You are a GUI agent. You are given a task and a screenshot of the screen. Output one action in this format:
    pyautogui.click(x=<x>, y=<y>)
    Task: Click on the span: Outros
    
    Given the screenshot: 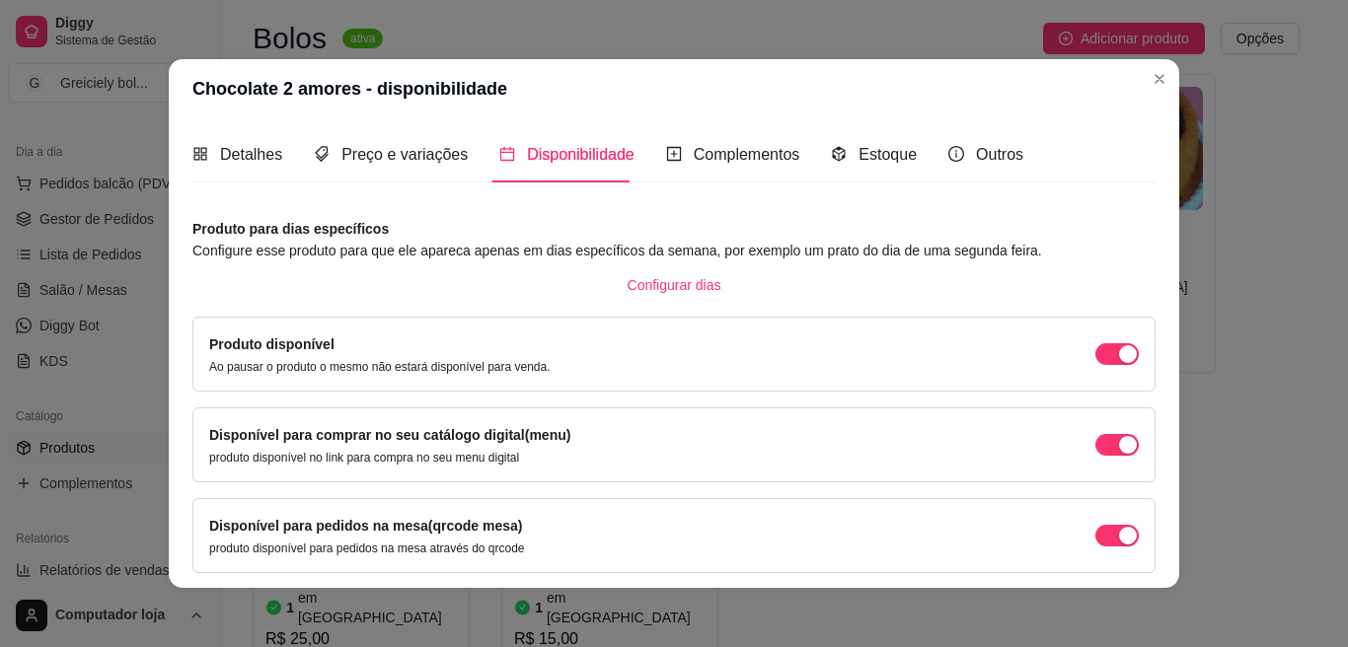 What is the action you would take?
    pyautogui.click(x=1000, y=154)
    